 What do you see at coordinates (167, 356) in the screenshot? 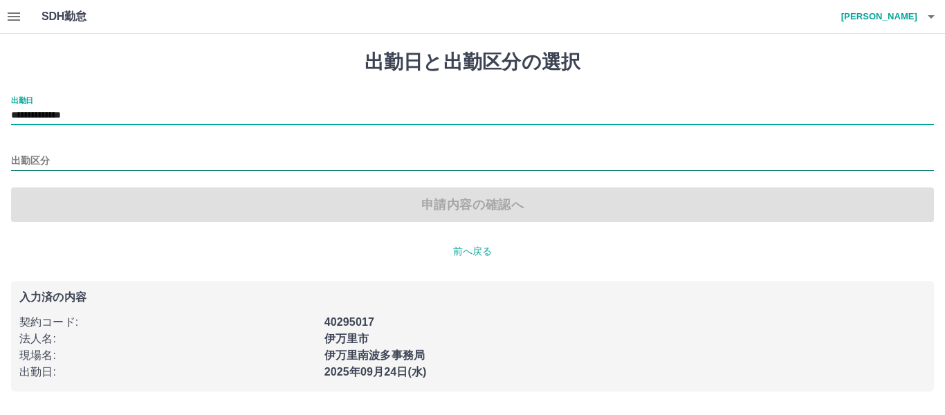
I see `p: 現場名 :` at bounding box center [167, 356].